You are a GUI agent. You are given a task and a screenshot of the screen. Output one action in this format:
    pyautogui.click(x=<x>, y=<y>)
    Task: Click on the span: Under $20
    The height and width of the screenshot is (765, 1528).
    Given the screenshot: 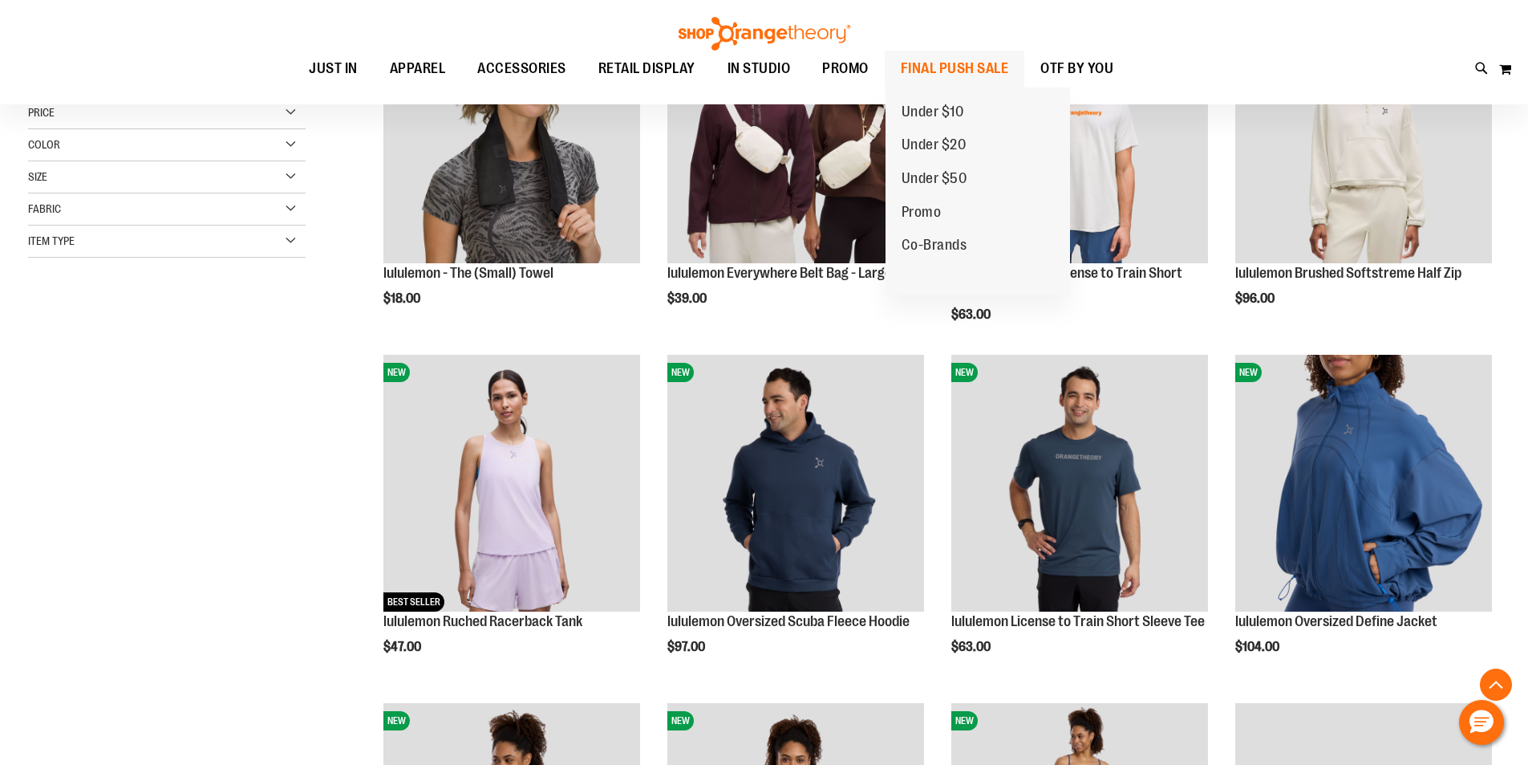 What is the action you would take?
    pyautogui.click(x=934, y=146)
    